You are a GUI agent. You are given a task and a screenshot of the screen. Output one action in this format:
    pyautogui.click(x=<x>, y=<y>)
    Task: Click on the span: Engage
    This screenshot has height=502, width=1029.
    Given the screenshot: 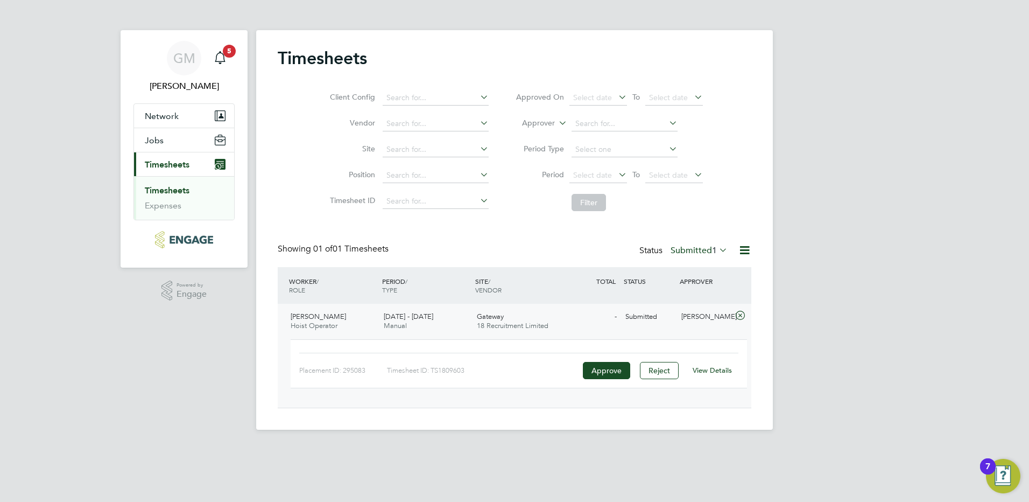 What is the action you would take?
    pyautogui.click(x=192, y=294)
    